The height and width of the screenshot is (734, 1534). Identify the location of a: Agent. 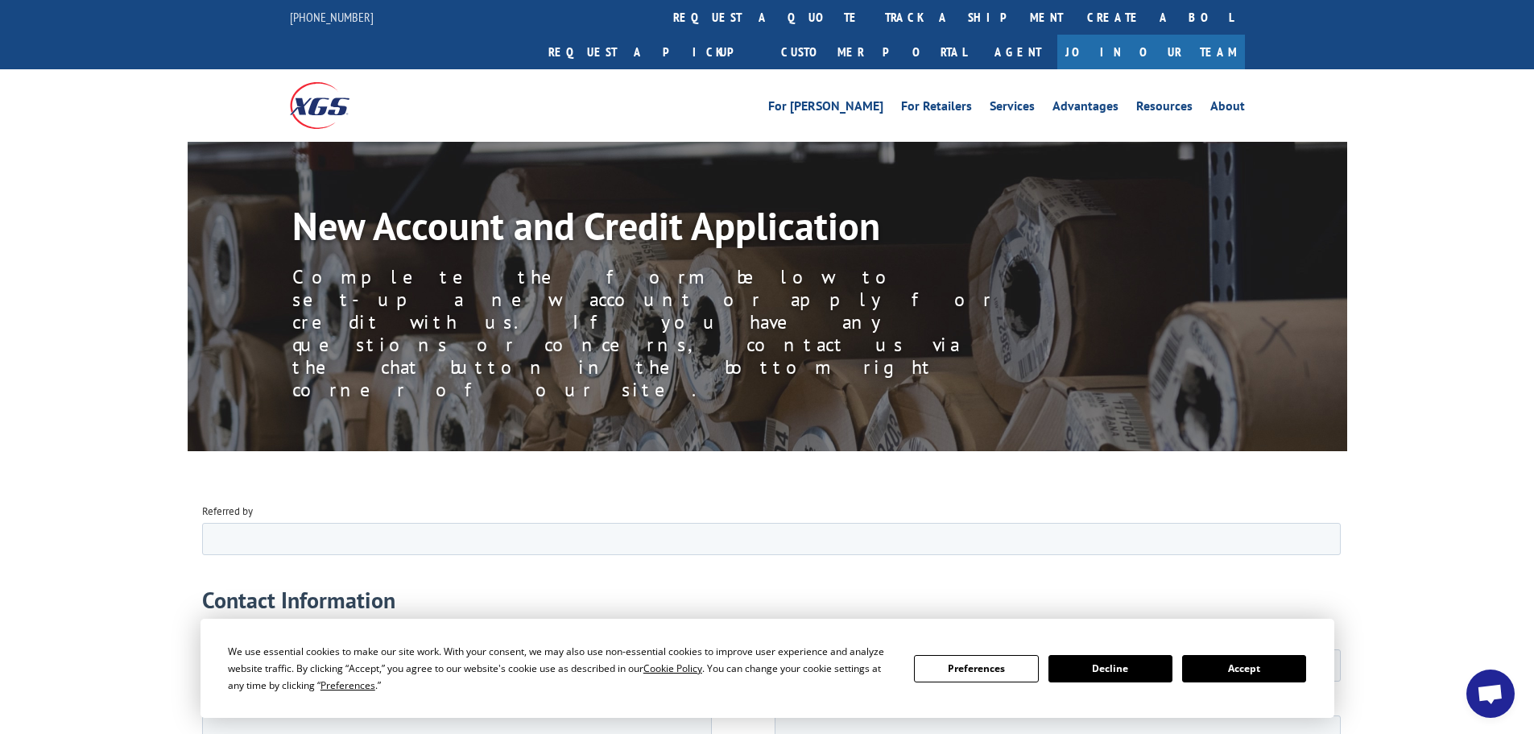
(1018, 52).